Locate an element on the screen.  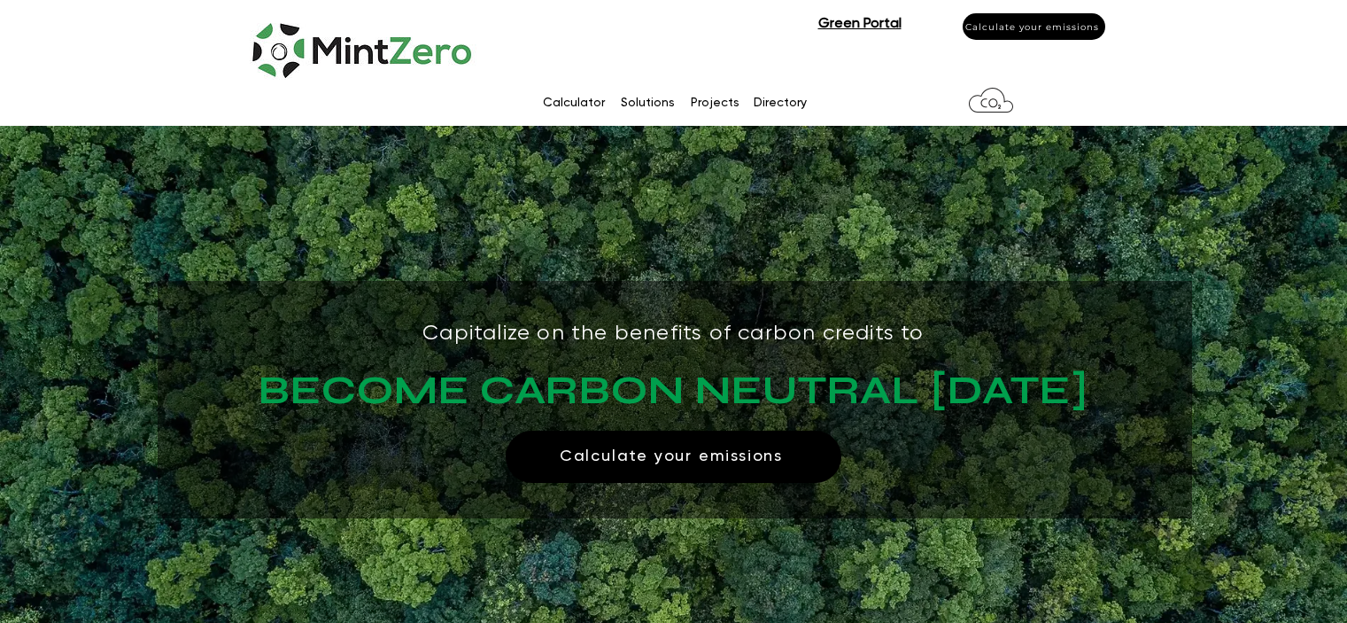
img: fgfdg.jpg is located at coordinates (364, 46).